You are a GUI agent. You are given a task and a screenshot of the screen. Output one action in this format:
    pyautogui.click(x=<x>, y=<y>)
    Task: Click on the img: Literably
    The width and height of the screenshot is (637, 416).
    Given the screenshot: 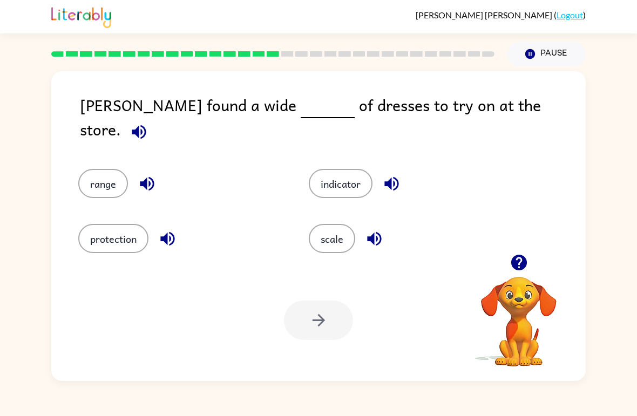 What is the action you would take?
    pyautogui.click(x=81, y=16)
    